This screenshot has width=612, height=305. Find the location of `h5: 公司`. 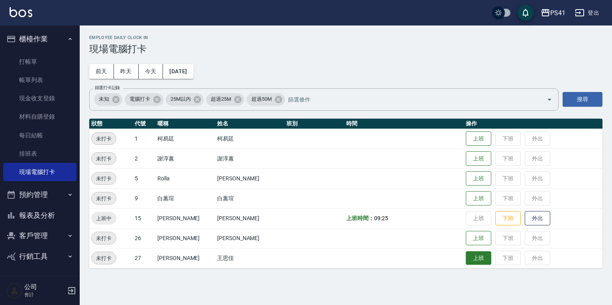

h5: 公司 is located at coordinates (45, 287).